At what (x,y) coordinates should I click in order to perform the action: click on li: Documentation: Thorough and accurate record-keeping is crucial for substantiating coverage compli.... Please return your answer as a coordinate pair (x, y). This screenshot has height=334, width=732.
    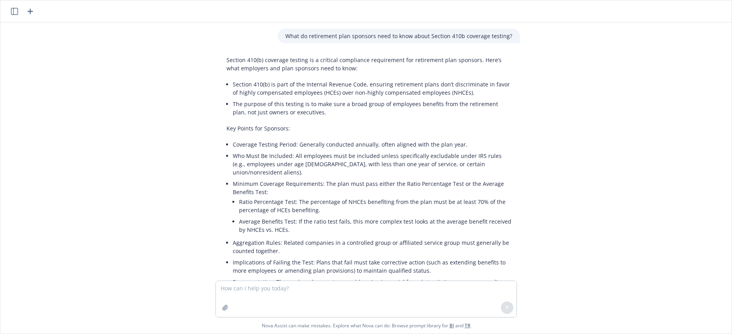
    Looking at the image, I should click on (373, 282).